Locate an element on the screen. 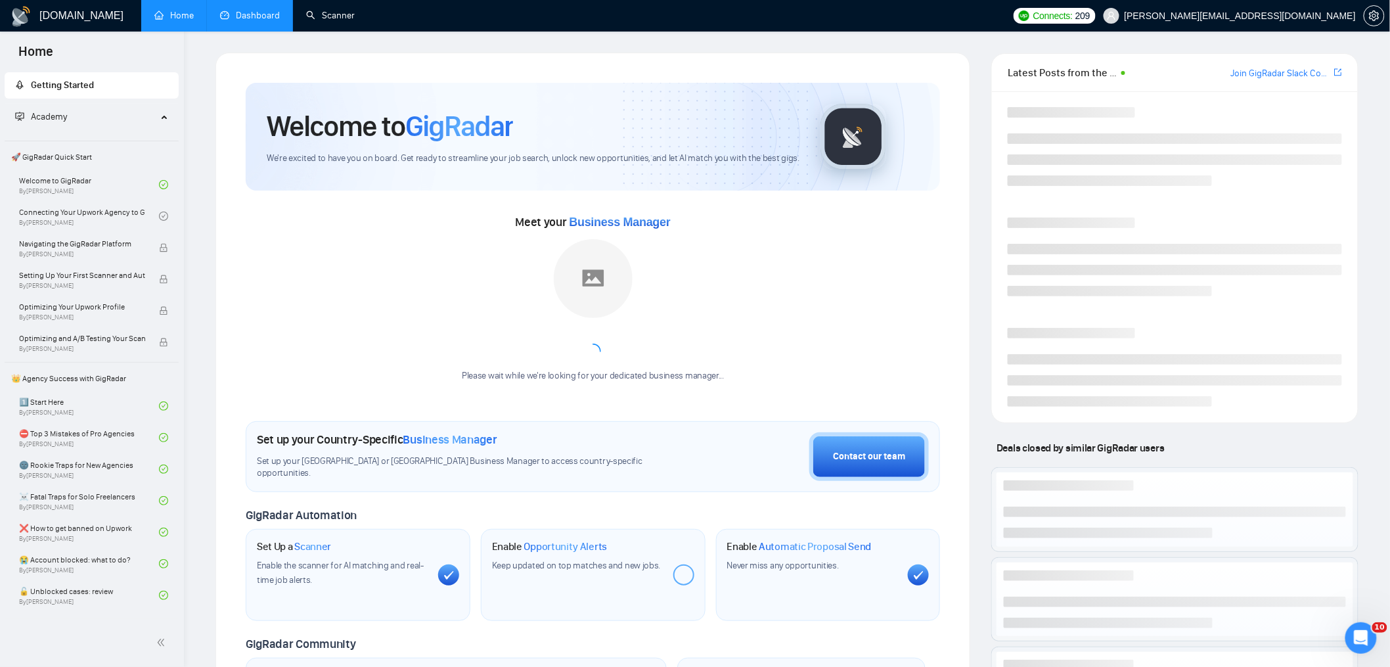 Image resolution: width=1390 pixels, height=667 pixels. span: 👑 Agency Success with GigRadar is located at coordinates (91, 378).